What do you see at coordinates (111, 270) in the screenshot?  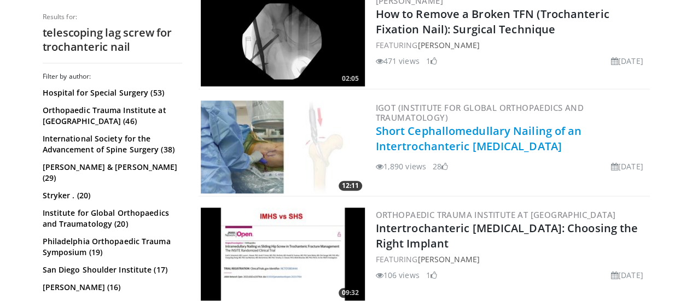 I see `a: San Diego Shoulder Institute (17)` at bounding box center [111, 270].